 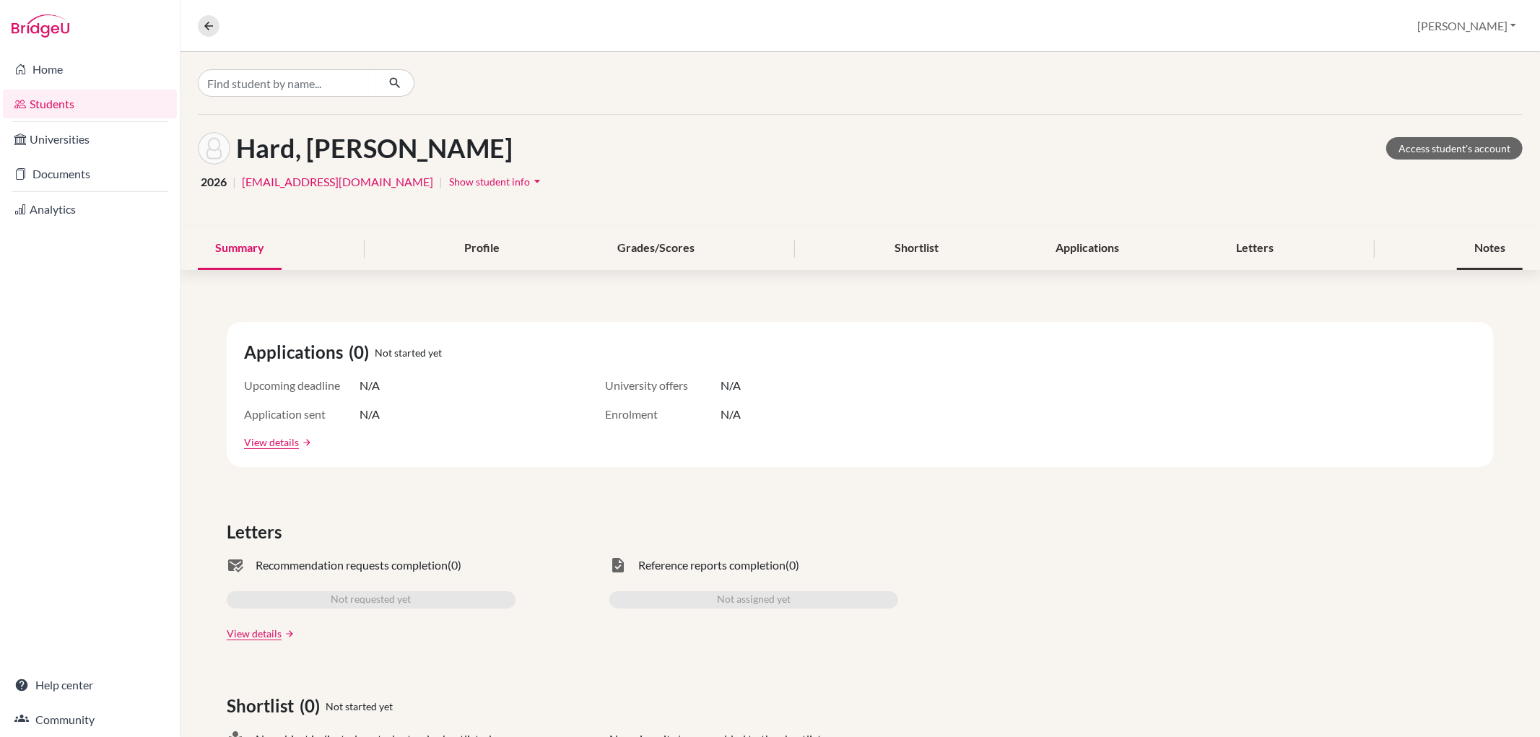 What do you see at coordinates (497, 181) in the screenshot?
I see `button: Show student infoarrow_drop_down` at bounding box center [497, 181].